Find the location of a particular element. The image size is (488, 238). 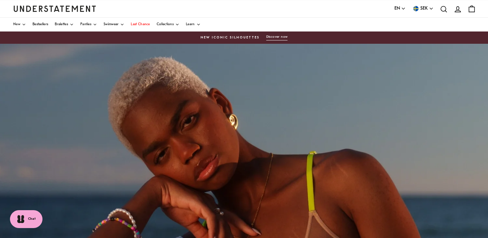

span: Swimwear is located at coordinates (111, 25).